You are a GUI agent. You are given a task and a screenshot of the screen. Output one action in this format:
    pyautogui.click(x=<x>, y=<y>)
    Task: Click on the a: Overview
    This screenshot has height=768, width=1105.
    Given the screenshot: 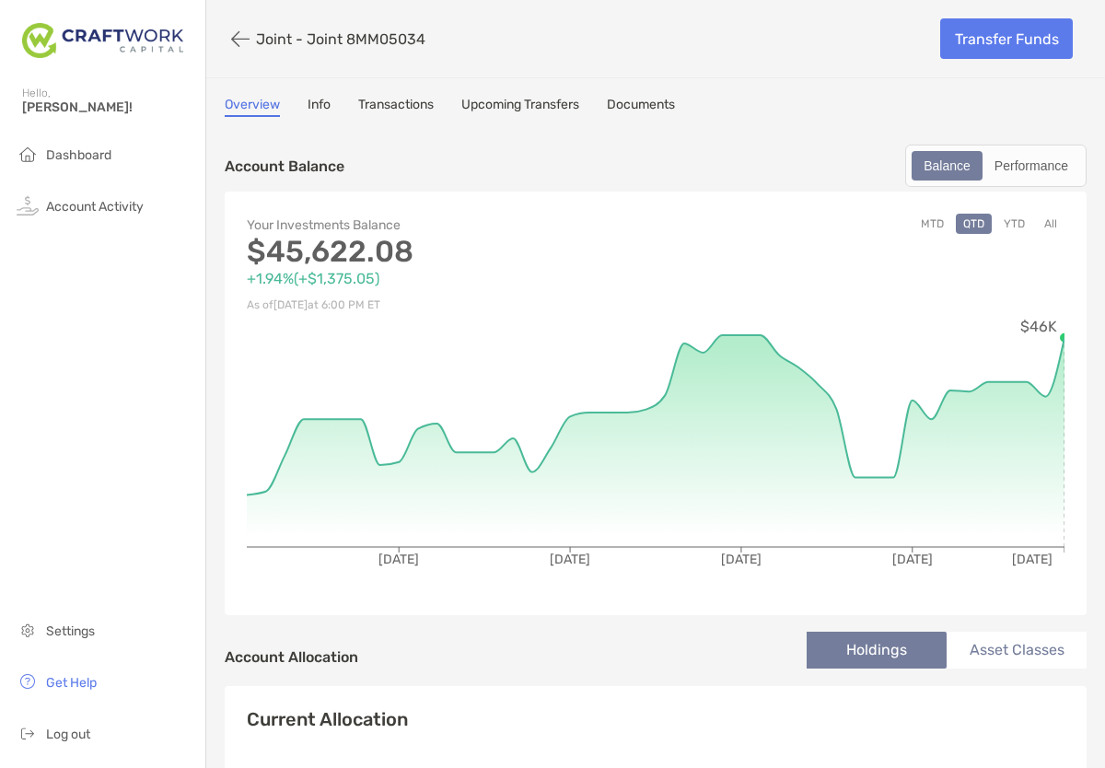 What is the action you would take?
    pyautogui.click(x=252, y=107)
    